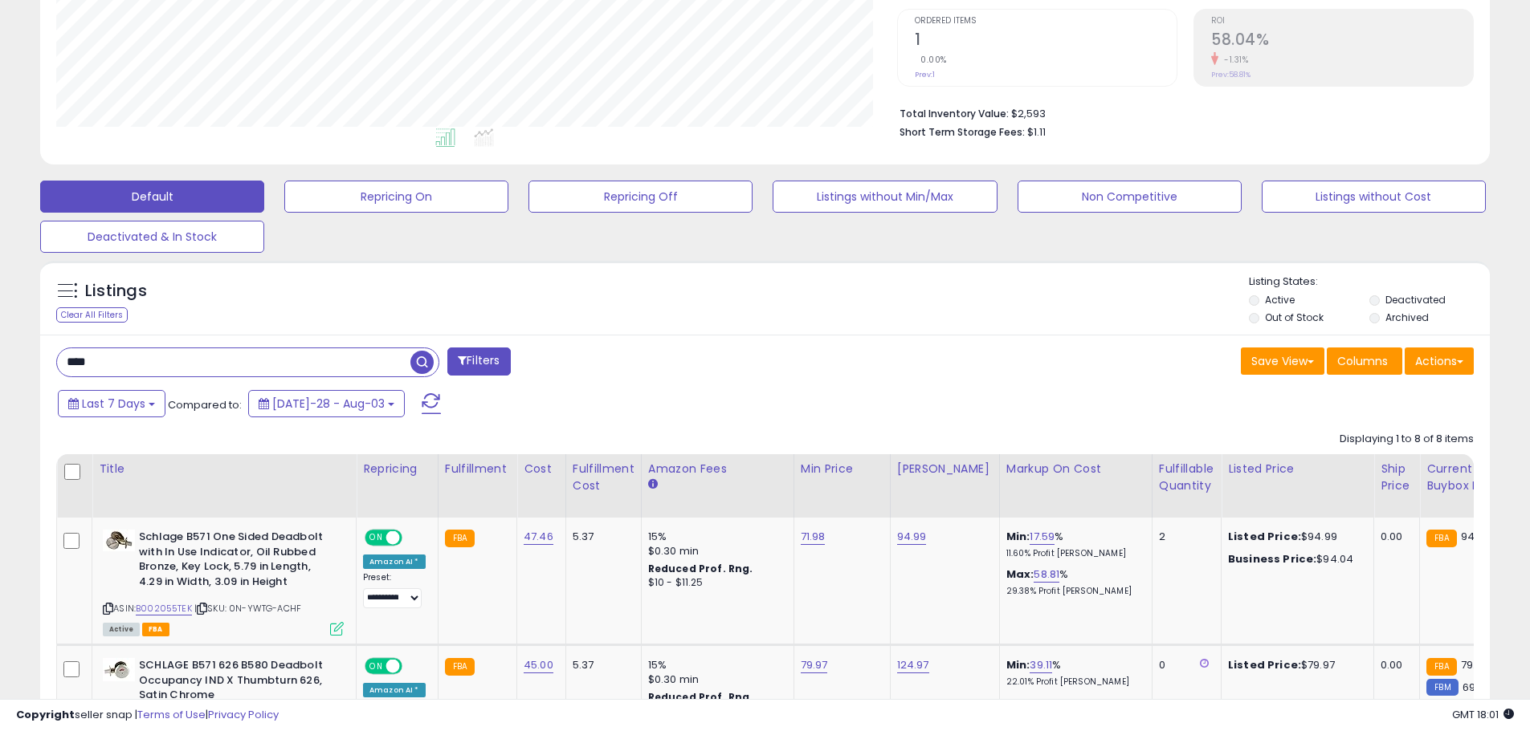 This screenshot has height=731, width=1530. Describe the element at coordinates (538, 666) in the screenshot. I see `a: 45.00` at that location.